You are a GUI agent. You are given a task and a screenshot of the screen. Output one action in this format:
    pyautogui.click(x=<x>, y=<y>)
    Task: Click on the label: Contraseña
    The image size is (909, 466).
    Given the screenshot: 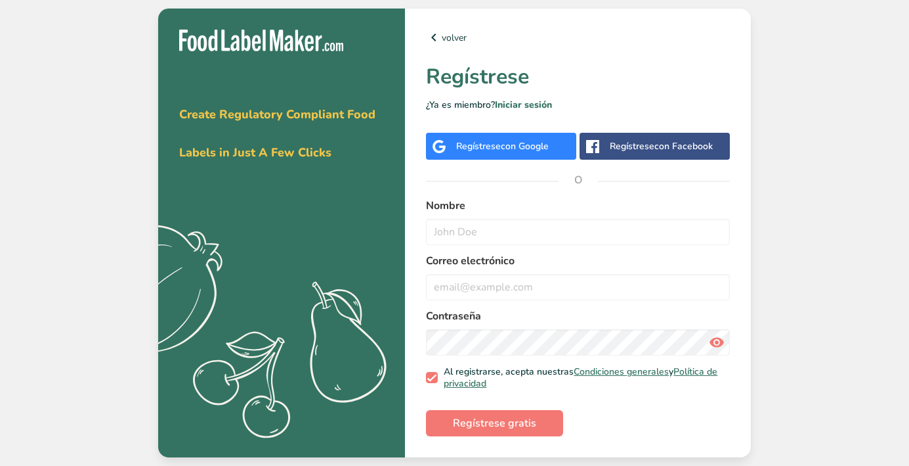 What is the action you would take?
    pyautogui.click(x=578, y=316)
    